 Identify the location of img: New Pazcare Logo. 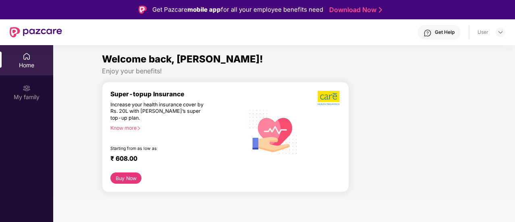
(36, 32).